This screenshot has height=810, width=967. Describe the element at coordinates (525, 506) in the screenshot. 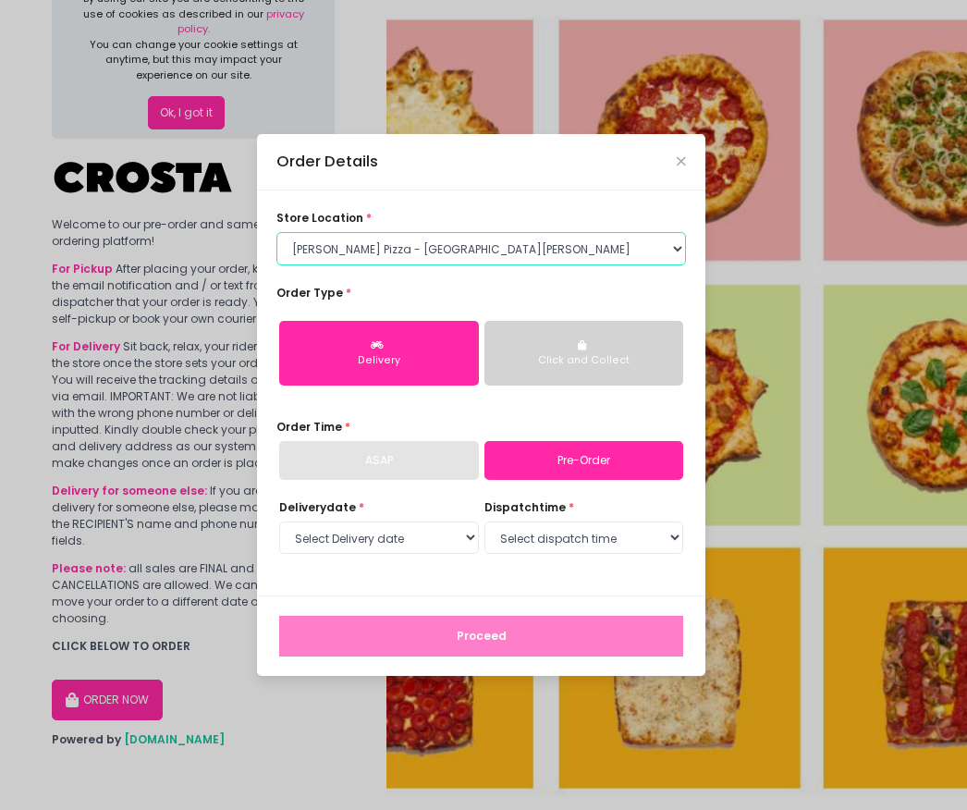

I see `span: dispatch time` at that location.